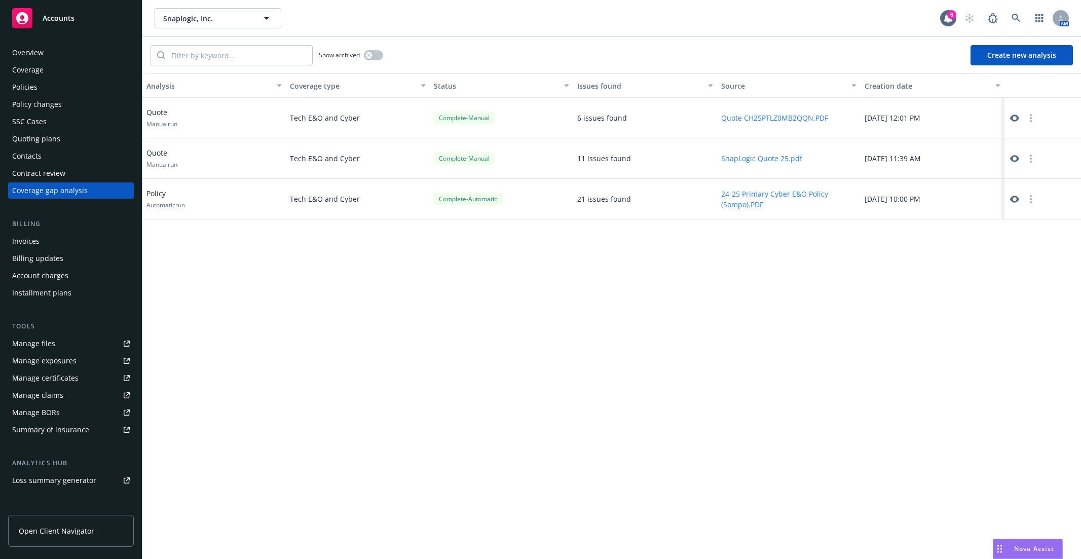 The width and height of the screenshot is (1081, 559). What do you see at coordinates (56, 530) in the screenshot?
I see `span: Open Client Navigator` at bounding box center [56, 530].